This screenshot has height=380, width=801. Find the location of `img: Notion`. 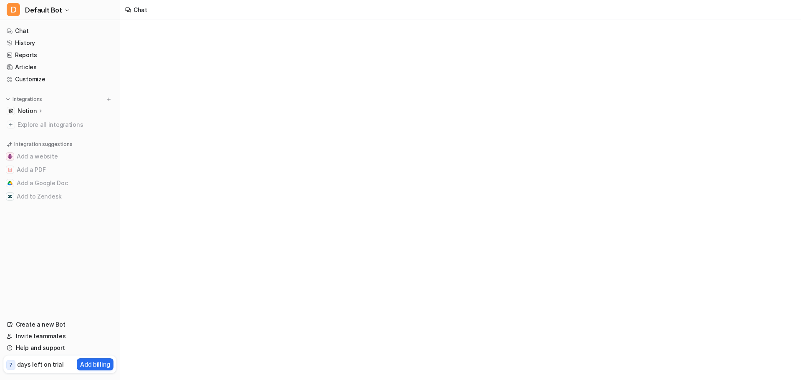

img: Notion is located at coordinates (11, 111).